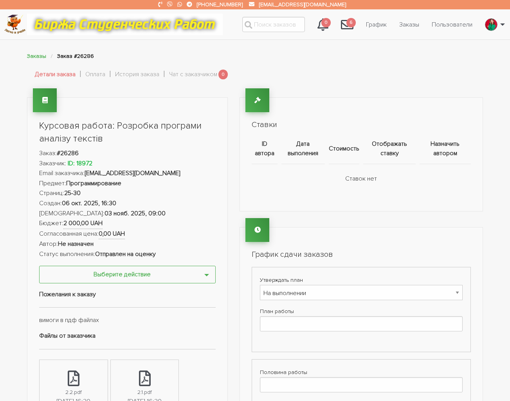  Describe the element at coordinates (135, 214) in the screenshot. I see `strong: 03 нояб. 2025, 09:00` at that location.